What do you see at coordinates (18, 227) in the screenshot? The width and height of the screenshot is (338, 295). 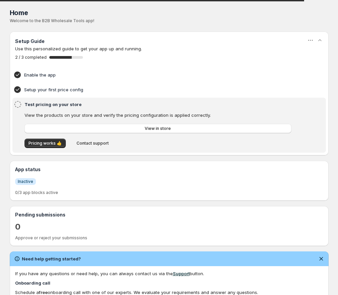 I see `p: 0` at bounding box center [18, 227].